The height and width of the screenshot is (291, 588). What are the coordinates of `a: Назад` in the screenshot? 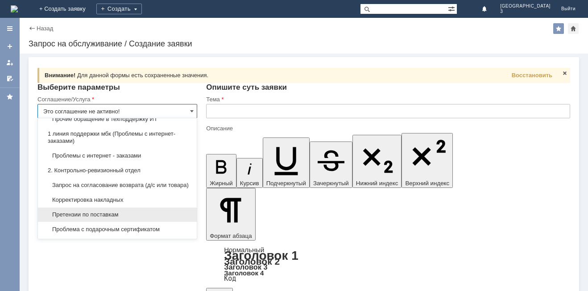 It's located at (45, 28).